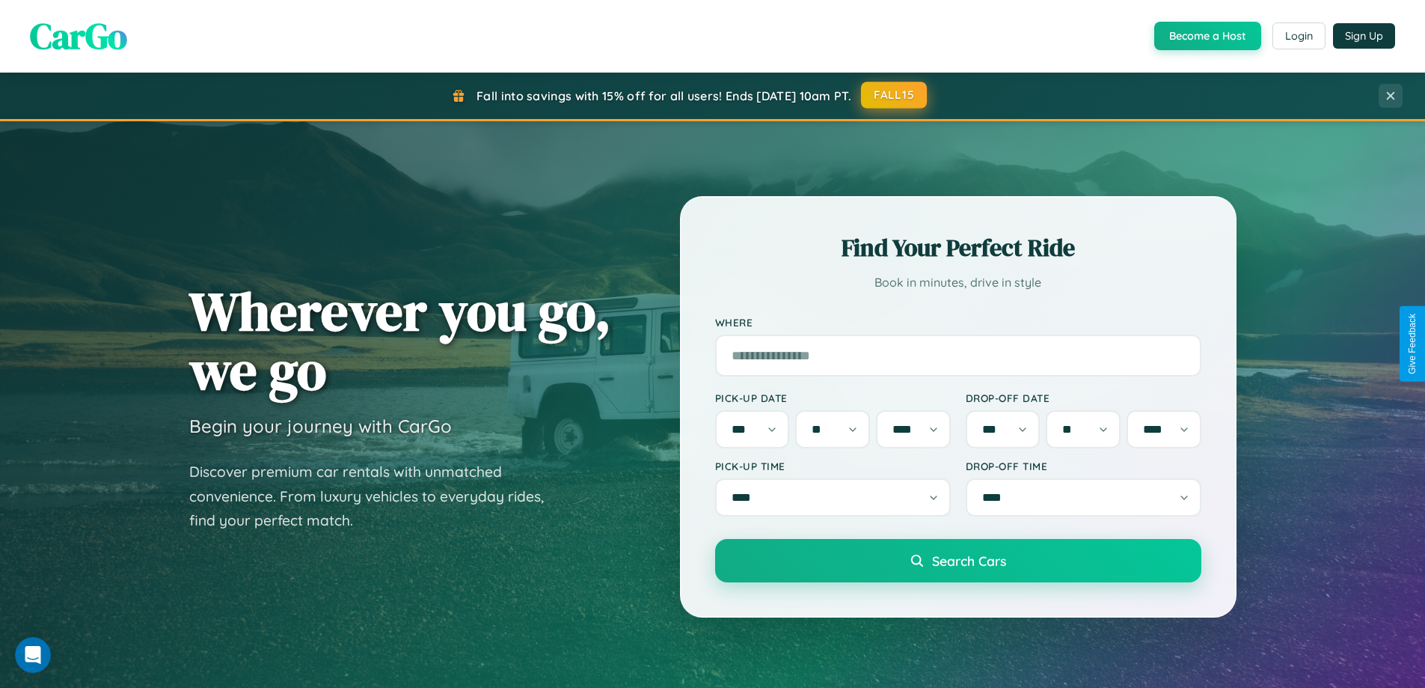 This screenshot has height=688, width=1425. What do you see at coordinates (833, 397) in the screenshot?
I see `label: Pick-up Date` at bounding box center [833, 397].